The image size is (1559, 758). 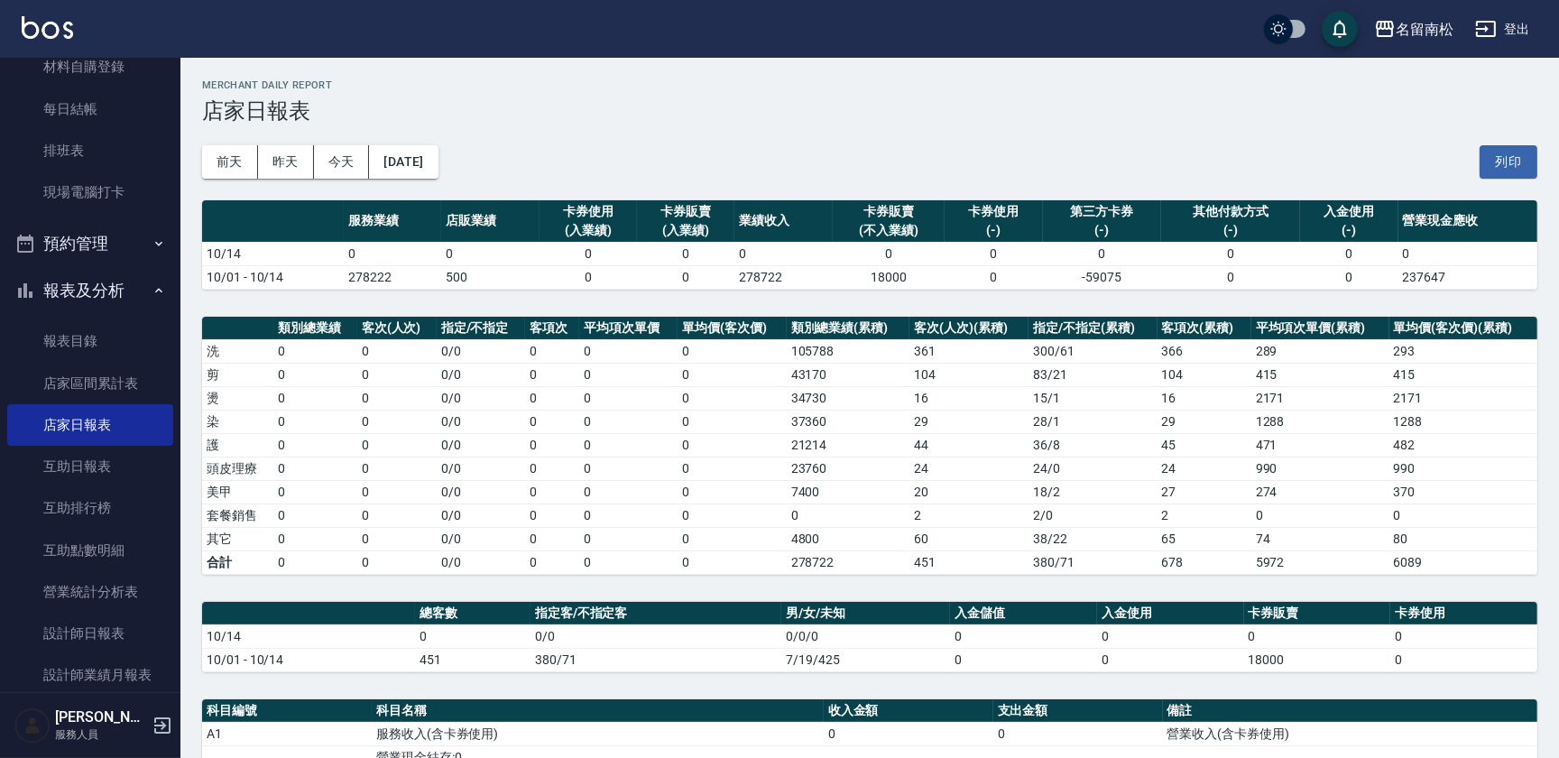 What do you see at coordinates (1093, 445) in the screenshot?
I see `td: 36 / 8` at bounding box center [1093, 445].